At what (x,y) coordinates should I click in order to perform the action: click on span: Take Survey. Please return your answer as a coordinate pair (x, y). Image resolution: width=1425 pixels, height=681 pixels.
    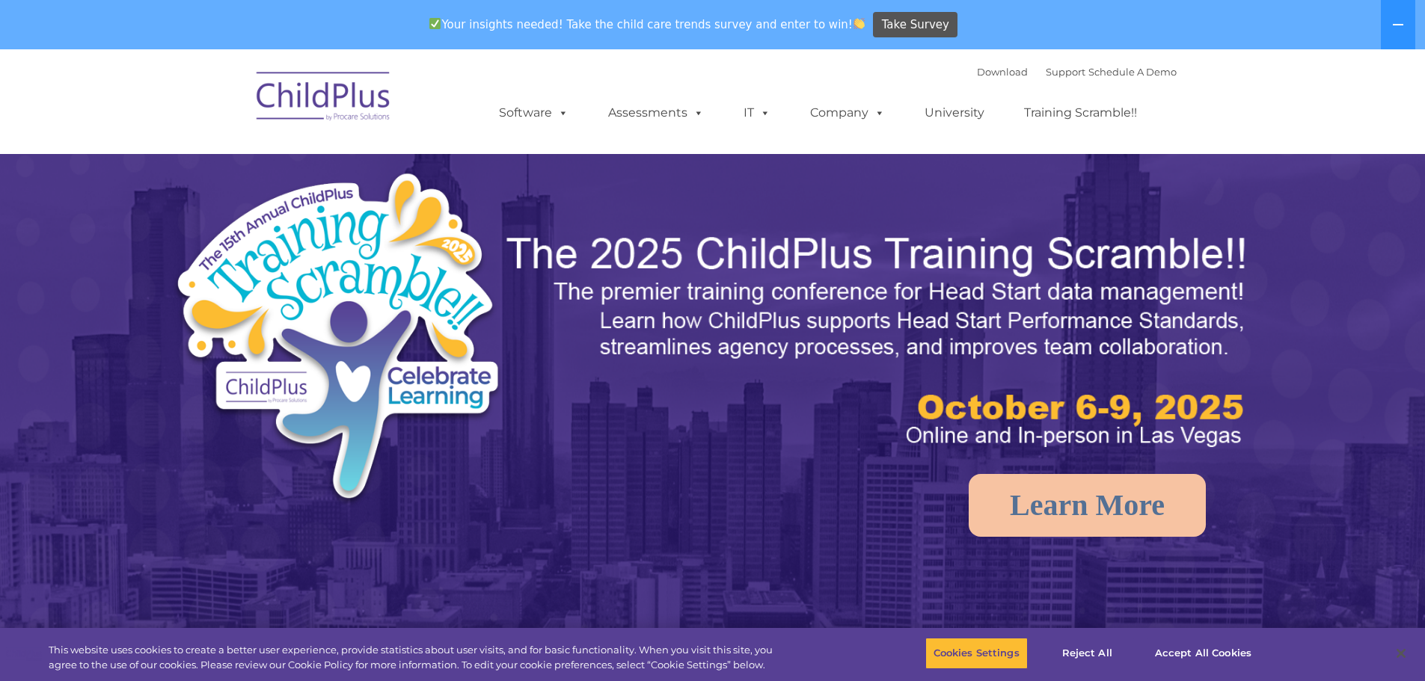
    Looking at the image, I should click on (916, 25).